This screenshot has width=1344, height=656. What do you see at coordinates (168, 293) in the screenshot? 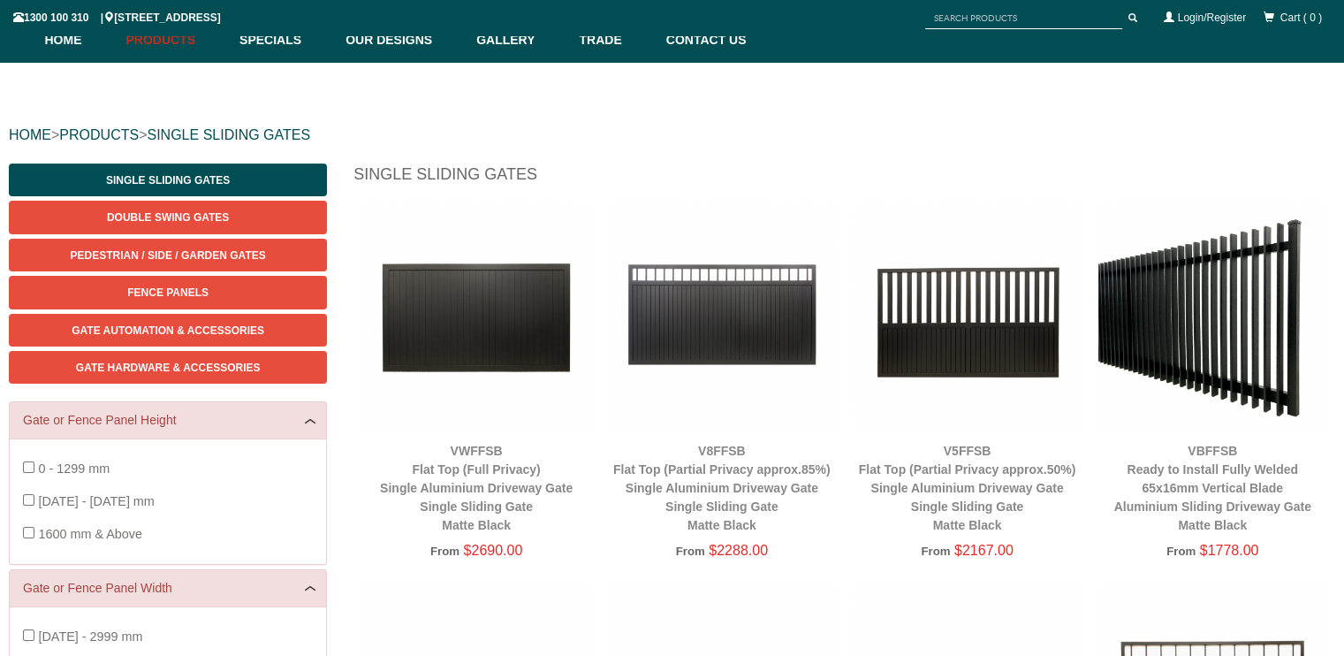
I see `span: Fence Panels` at bounding box center [168, 293].